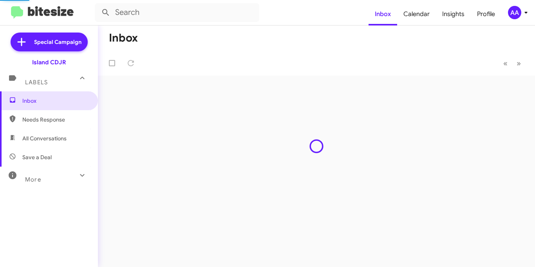 This screenshot has width=535, height=267. What do you see at coordinates (56, 120) in the screenshot?
I see `span: Needs Response` at bounding box center [56, 120].